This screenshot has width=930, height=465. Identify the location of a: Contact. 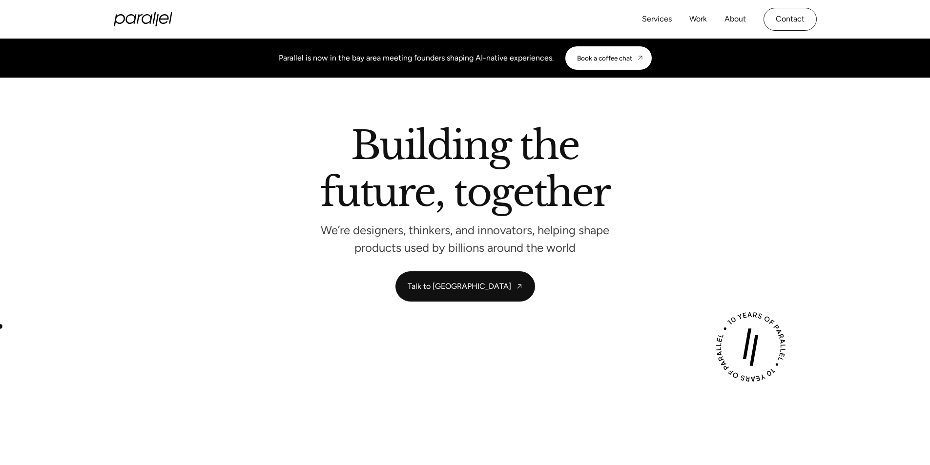
(790, 19).